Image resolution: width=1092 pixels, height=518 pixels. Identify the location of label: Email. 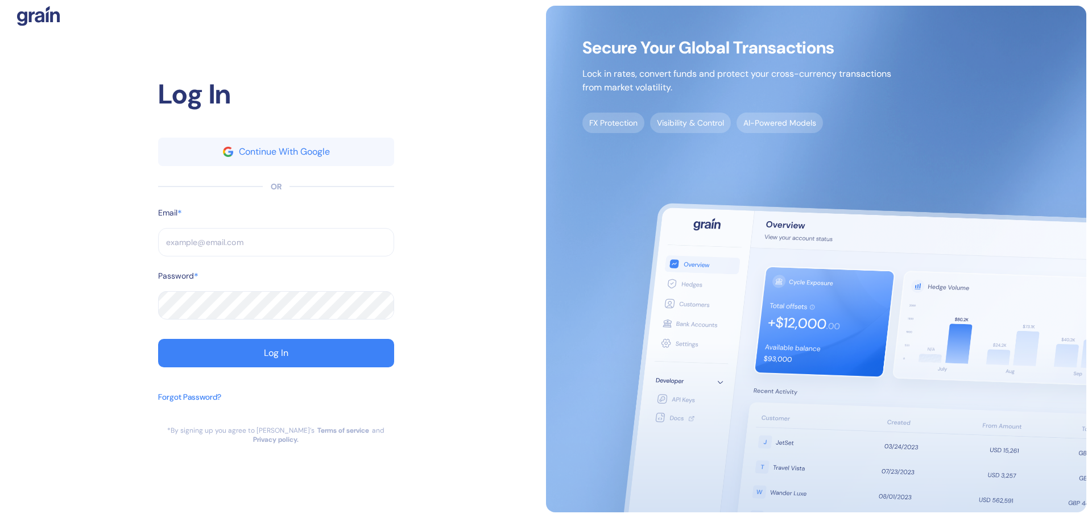
(168, 213).